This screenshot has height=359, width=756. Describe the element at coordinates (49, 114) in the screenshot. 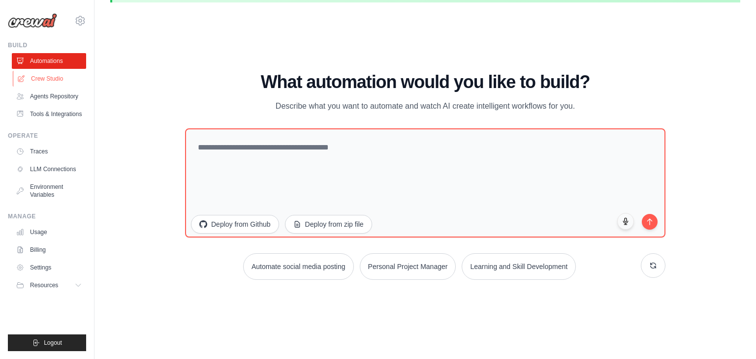

I see `a: Tools & Integrations` at that location.